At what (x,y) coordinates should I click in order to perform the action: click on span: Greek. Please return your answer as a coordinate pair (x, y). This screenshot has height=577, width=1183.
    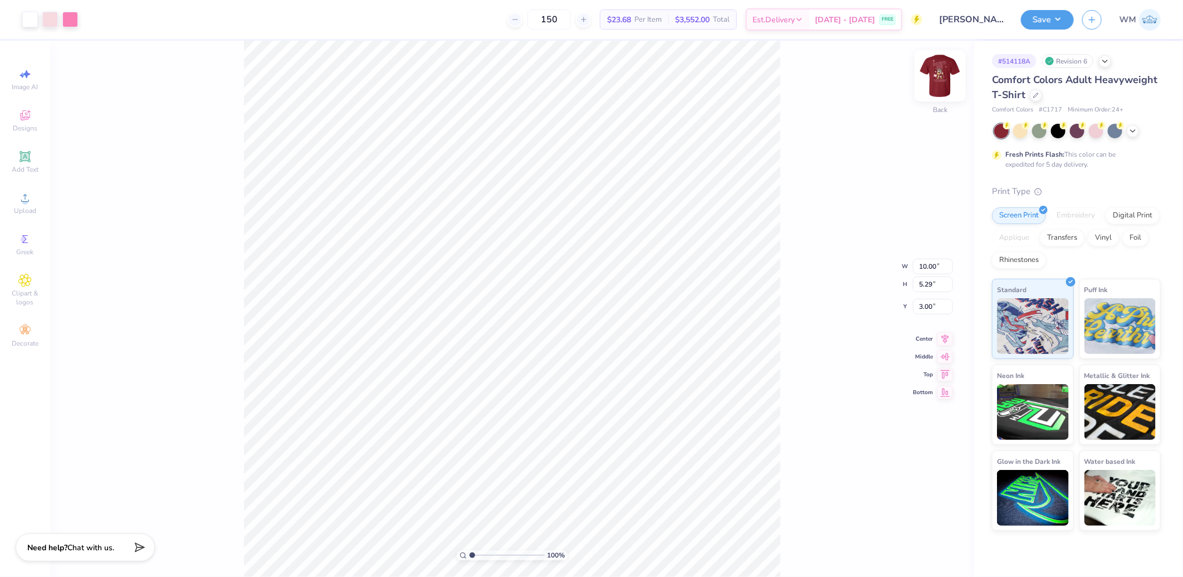
    Looking at the image, I should click on (25, 252).